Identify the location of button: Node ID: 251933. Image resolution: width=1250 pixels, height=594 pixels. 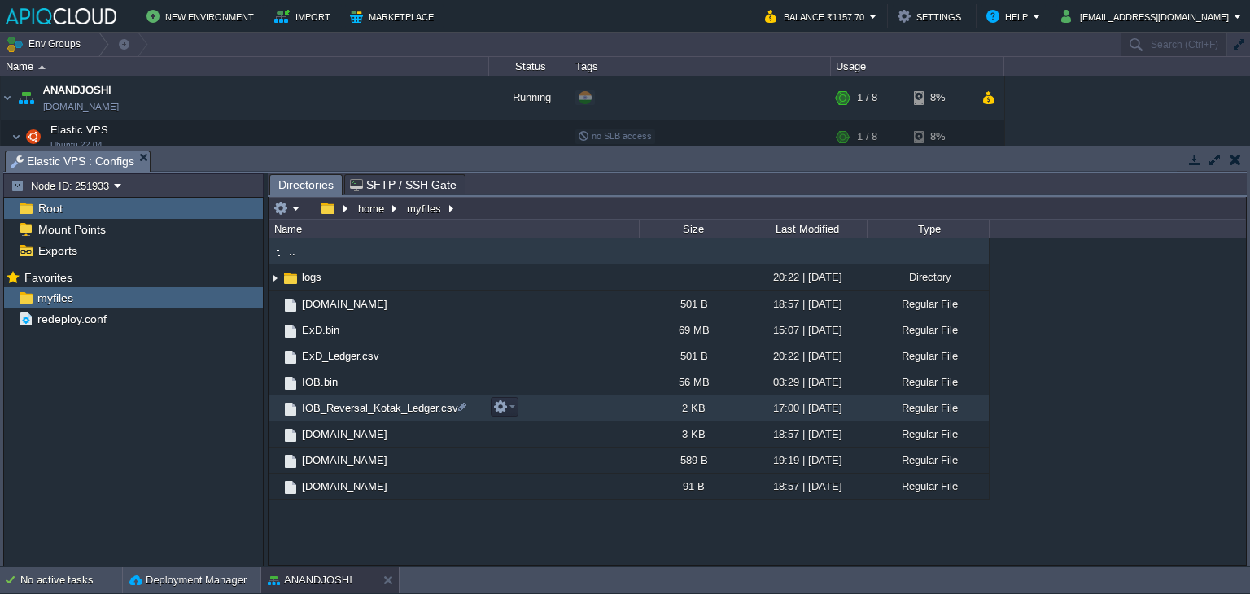
(62, 186).